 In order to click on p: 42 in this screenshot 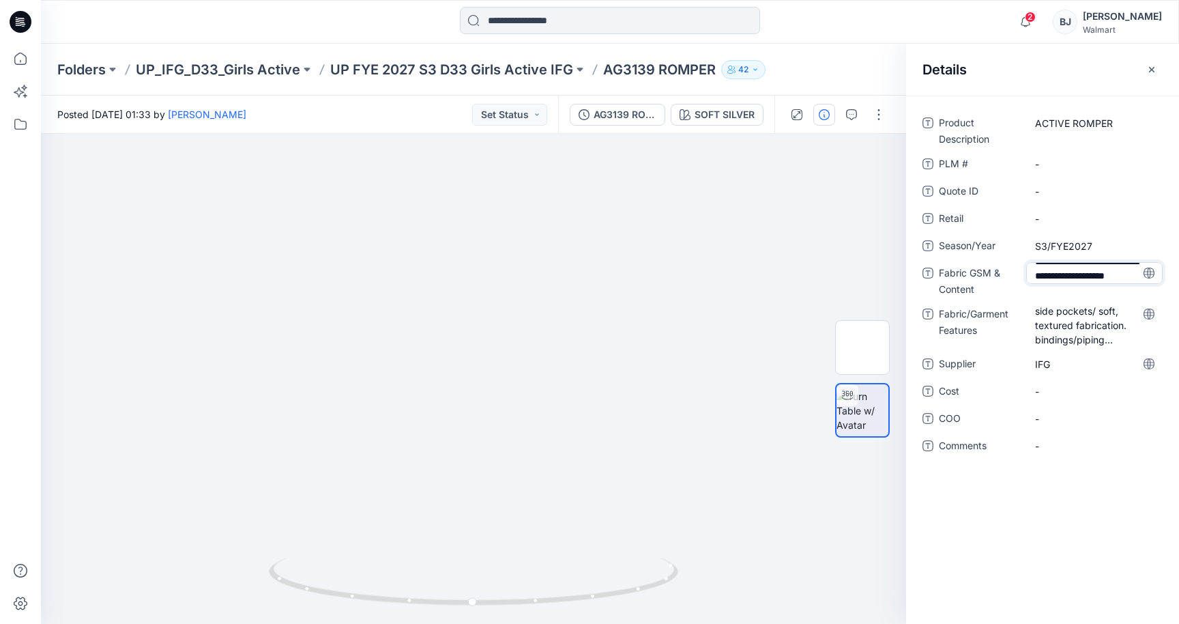, I will do `click(743, 70)`.